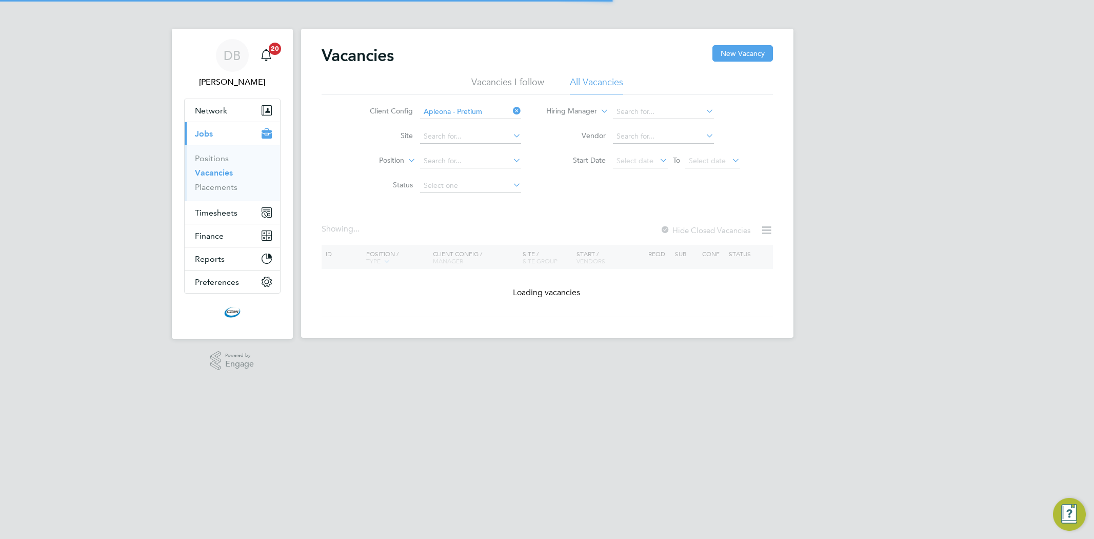  Describe the element at coordinates (216, 212) in the screenshot. I see `span: Timesheets` at that location.